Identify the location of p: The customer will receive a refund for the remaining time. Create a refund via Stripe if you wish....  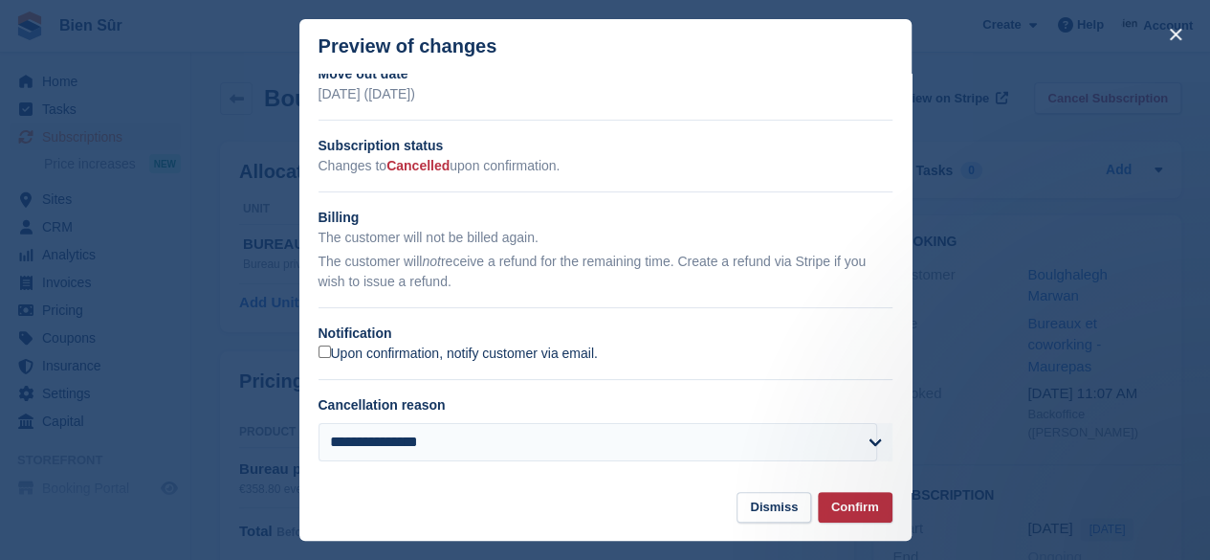
(605, 272).